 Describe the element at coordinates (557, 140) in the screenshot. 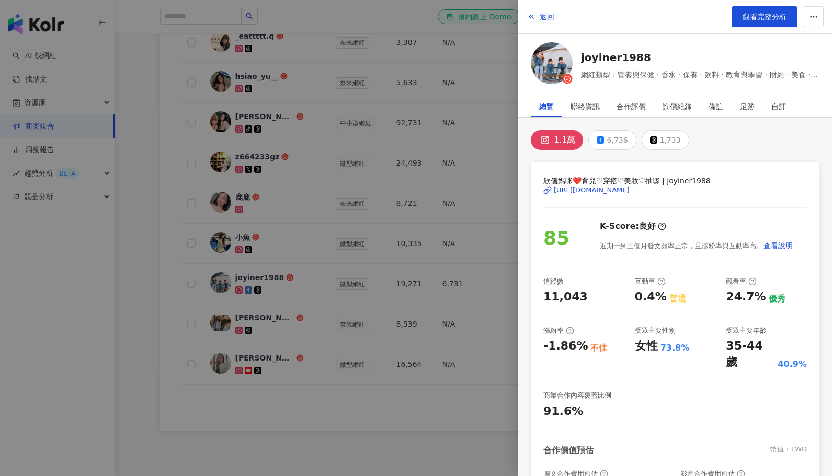

I see `button: 1.1萬` at that location.